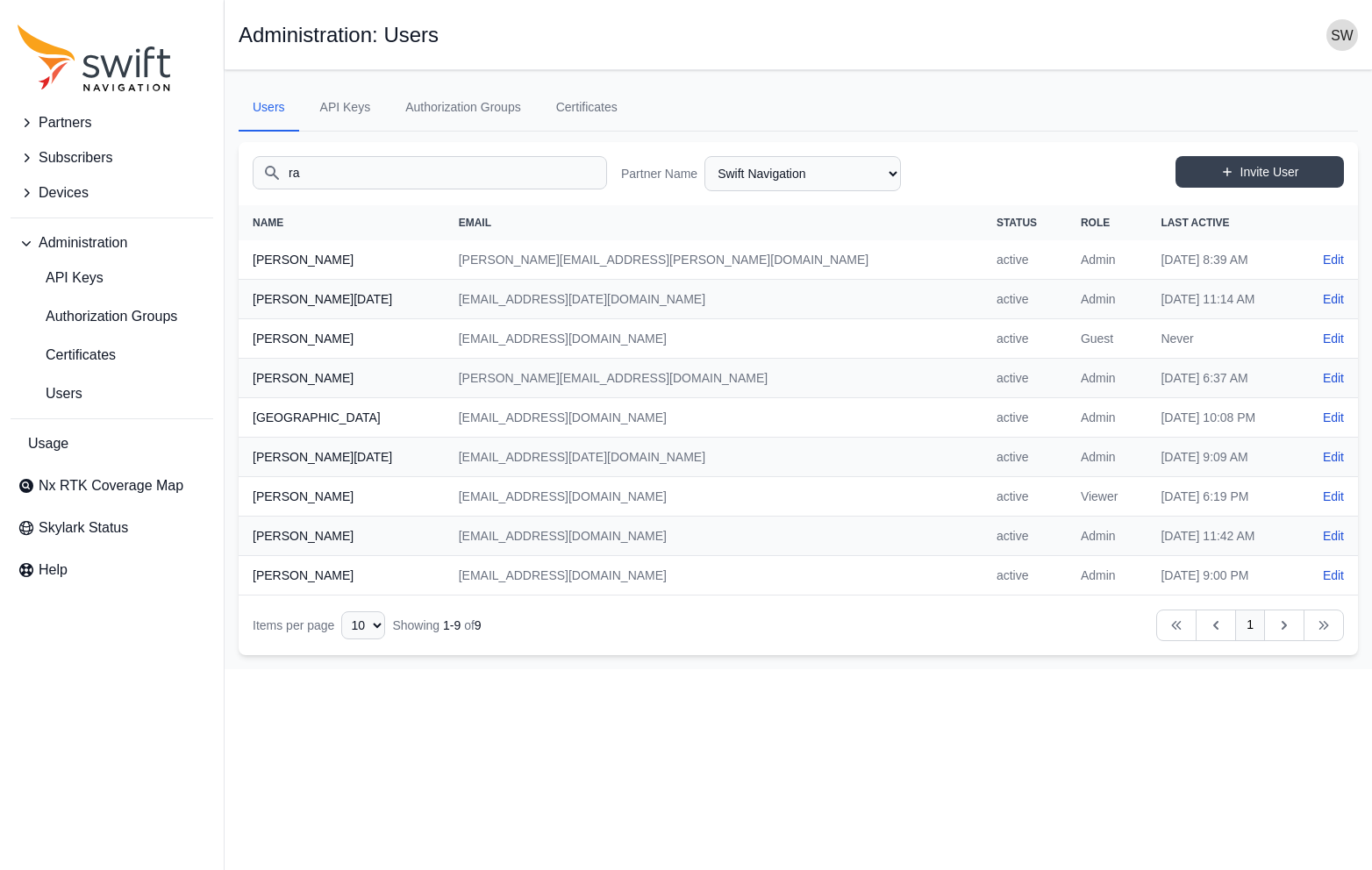 Image resolution: width=1372 pixels, height=870 pixels. I want to click on th: Name, so click(341, 222).